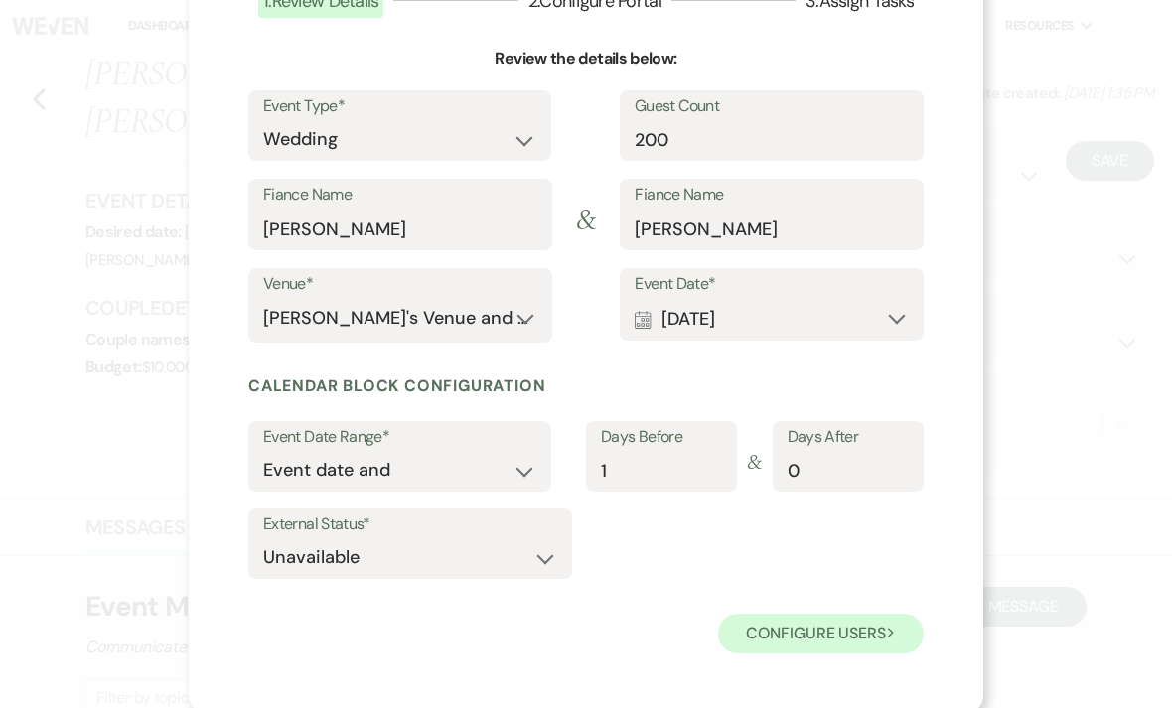 The height and width of the screenshot is (708, 1172). I want to click on button: Configure users, so click(820, 634).